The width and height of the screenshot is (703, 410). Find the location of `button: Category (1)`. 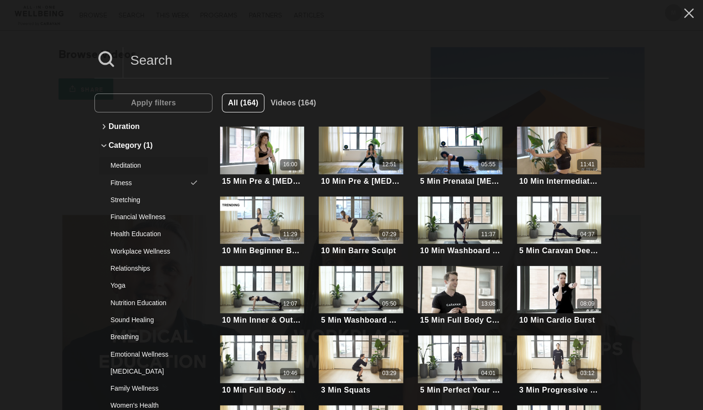

button: Category (1) is located at coordinates (153, 145).